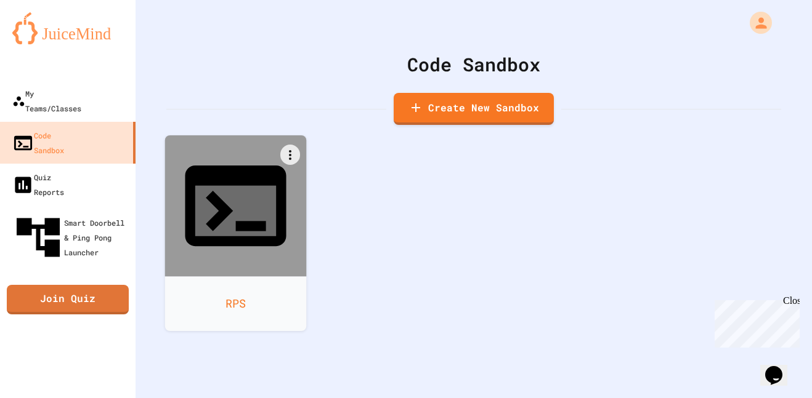  Describe the element at coordinates (236, 233) in the screenshot. I see `a: RPS` at that location.